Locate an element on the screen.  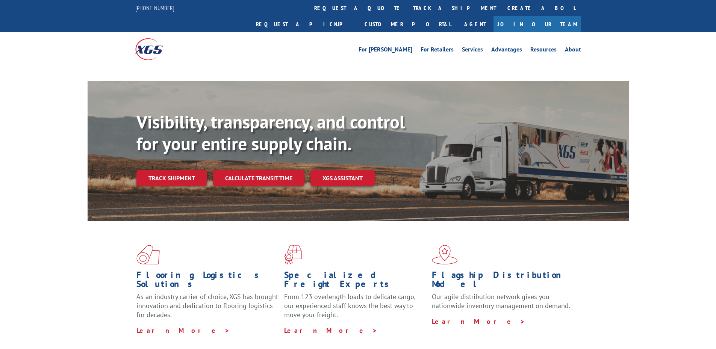
a: Services is located at coordinates (472, 51).